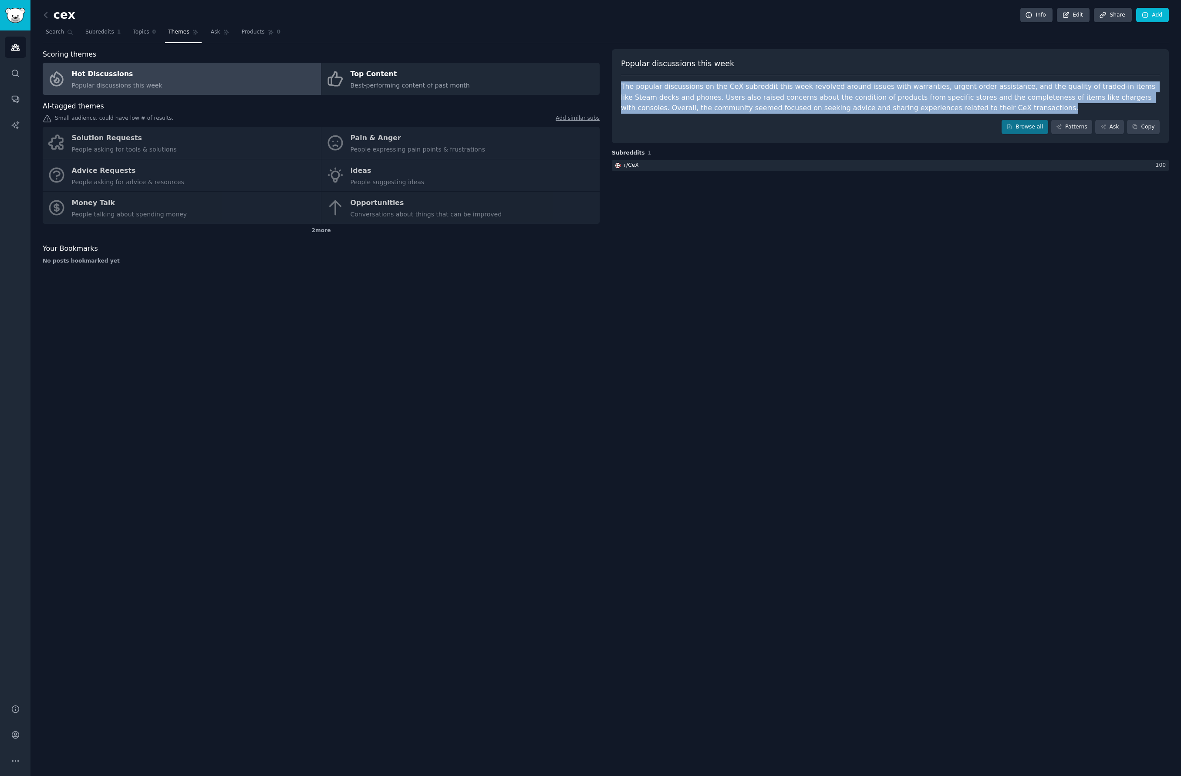  Describe the element at coordinates (1162, 166) in the screenshot. I see `div: 100` at that location.